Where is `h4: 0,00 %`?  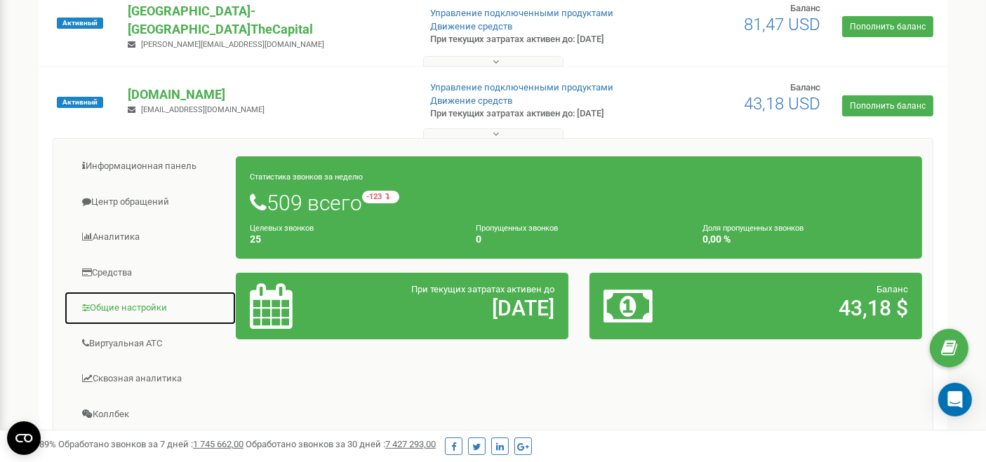
h4: 0,00 % is located at coordinates (805, 239).